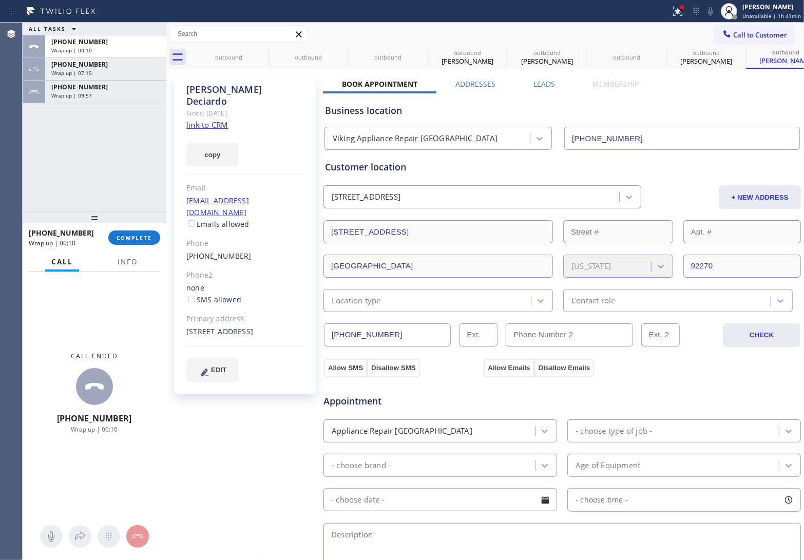 This screenshot has width=804, height=560. Describe the element at coordinates (593, 300) in the screenshot. I see `div: Contact role` at that location.